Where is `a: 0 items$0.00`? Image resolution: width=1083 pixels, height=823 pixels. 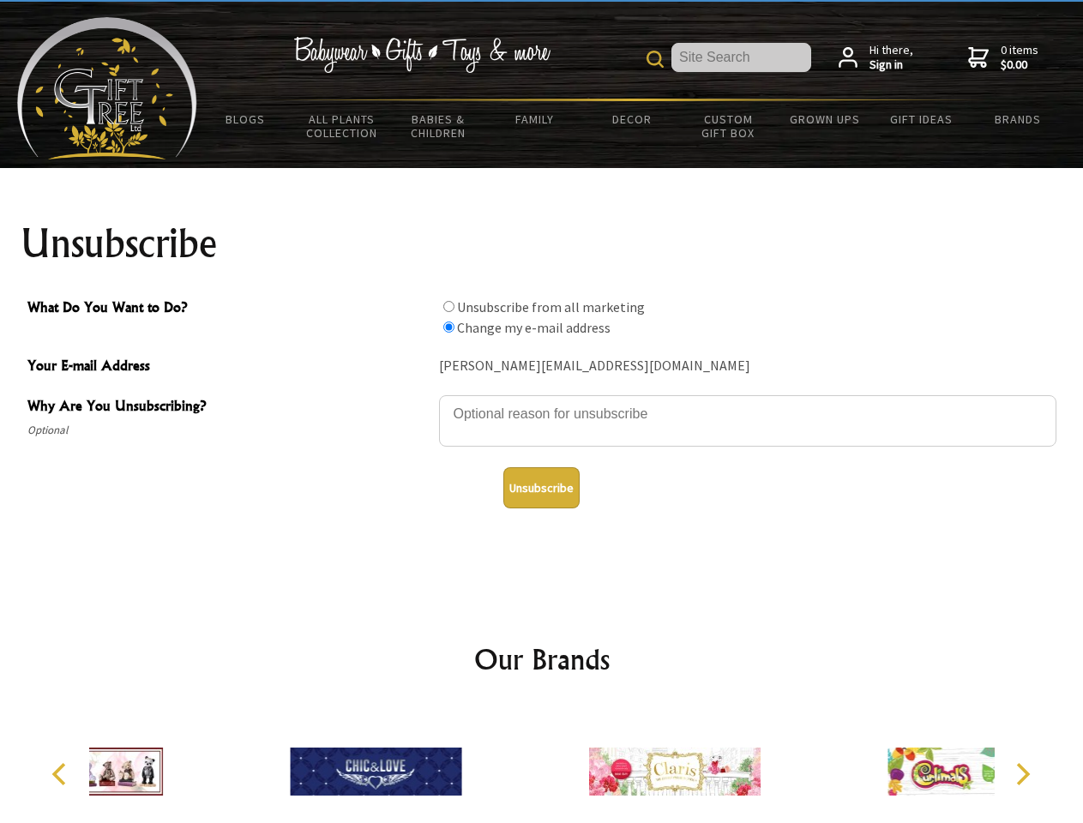
a: 0 items$0.00 is located at coordinates (1003, 57).